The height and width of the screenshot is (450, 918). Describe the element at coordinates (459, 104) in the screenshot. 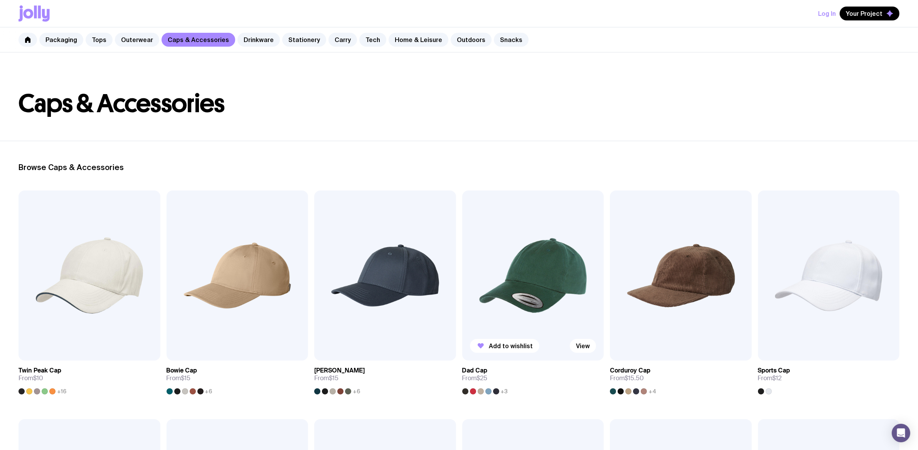

I see `h1: Caps & Accessories` at that location.